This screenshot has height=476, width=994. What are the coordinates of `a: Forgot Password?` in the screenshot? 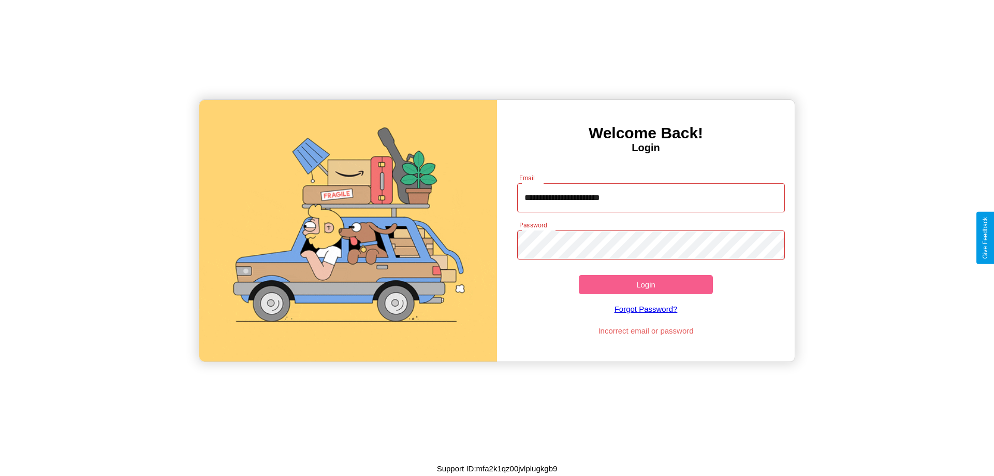 It's located at (646, 309).